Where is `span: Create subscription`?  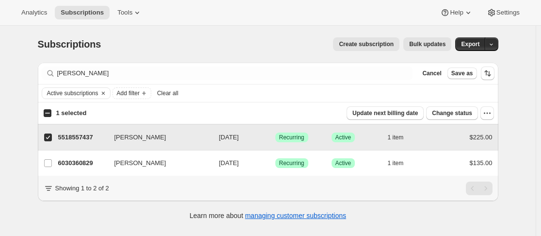 span: Create subscription is located at coordinates (366, 44).